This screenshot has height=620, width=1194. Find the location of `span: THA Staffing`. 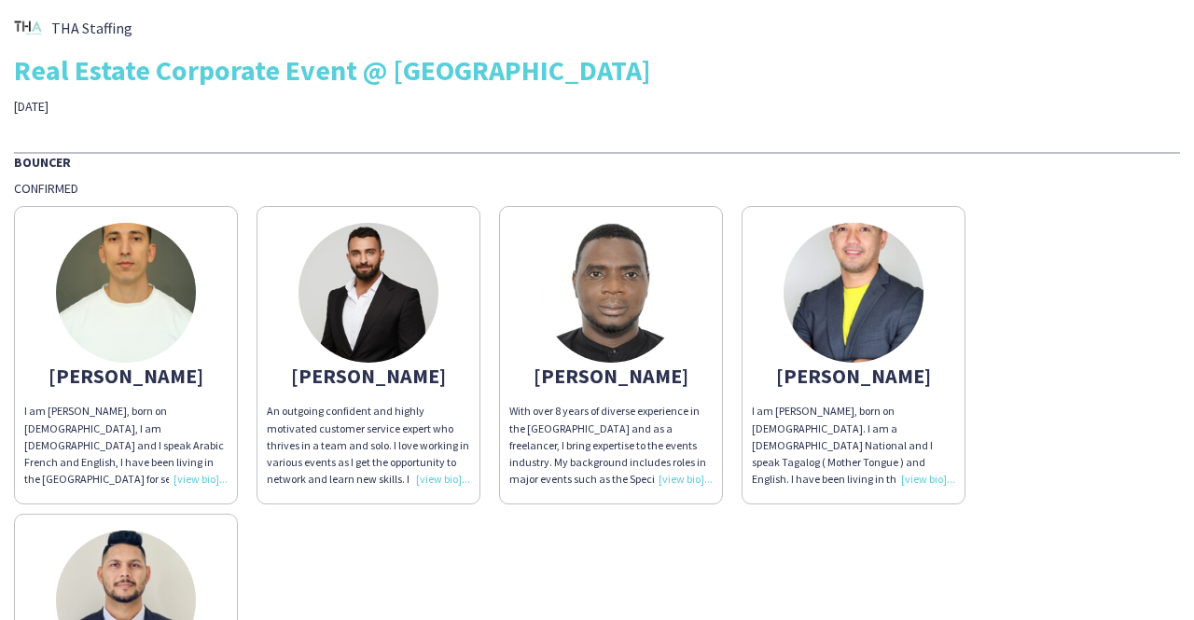

span: THA Staffing is located at coordinates (91, 28).